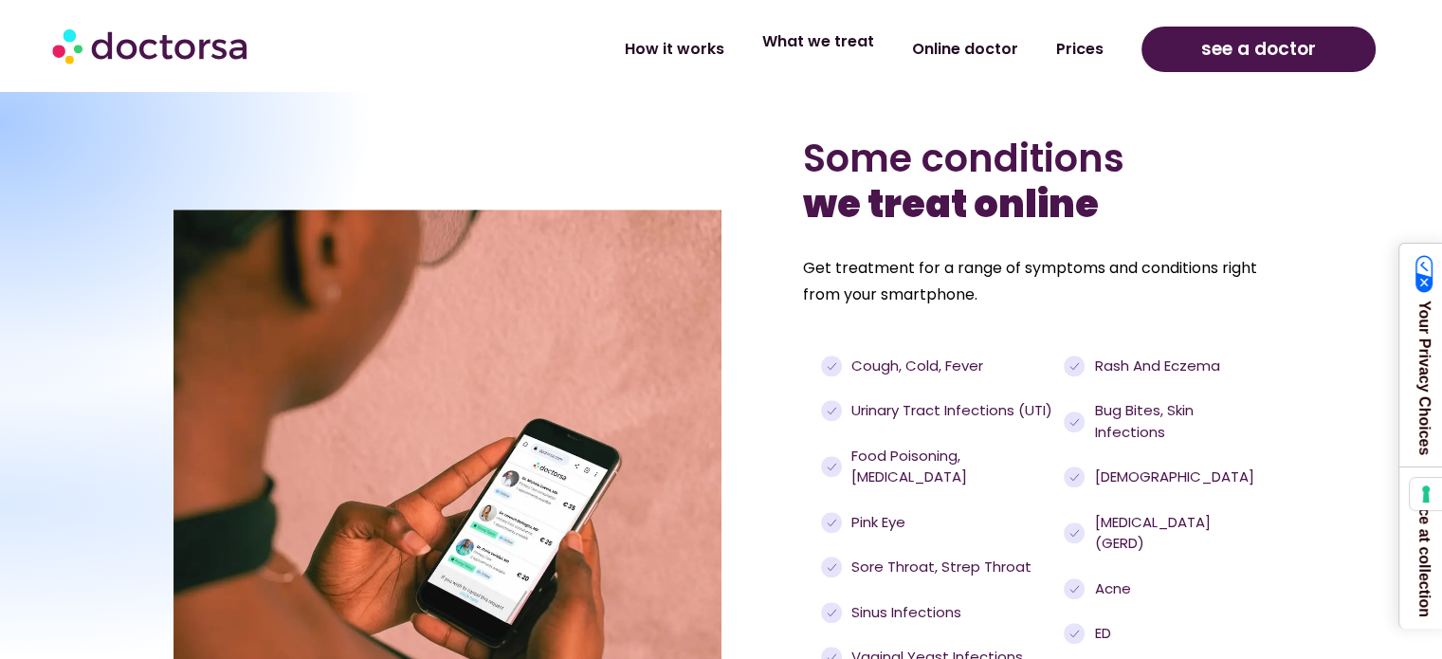  I want to click on b: we treat online, so click(951, 204).